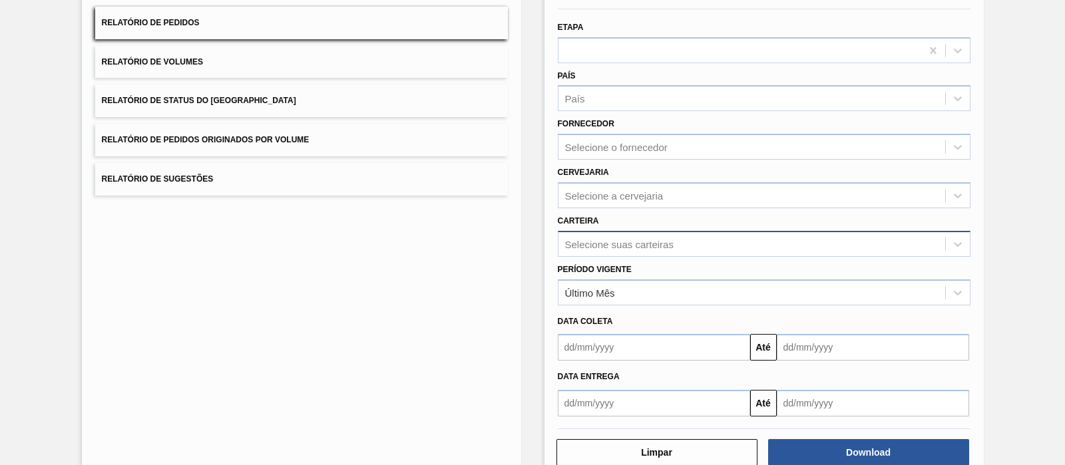 Image resolution: width=1065 pixels, height=465 pixels. What do you see at coordinates (158, 179) in the screenshot?
I see `span: Relatório de Sugestões` at bounding box center [158, 179].